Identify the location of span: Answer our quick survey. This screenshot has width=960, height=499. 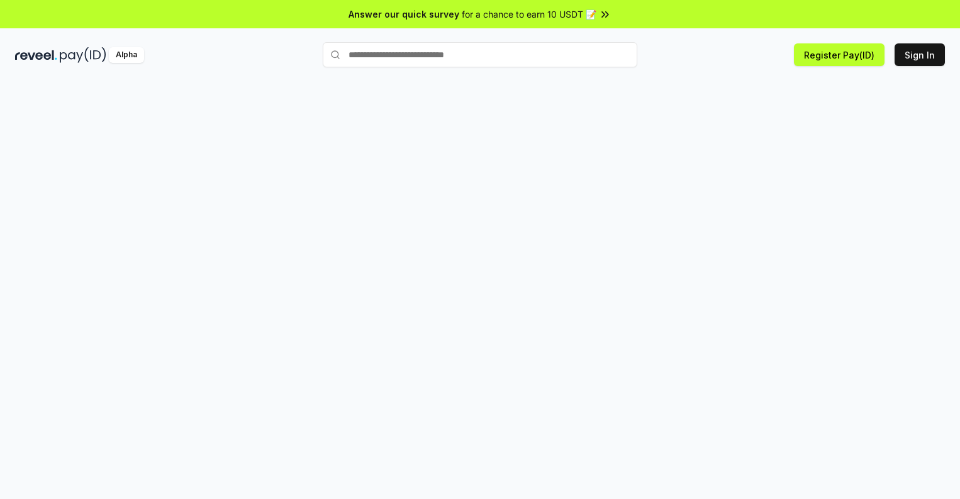
(404, 14).